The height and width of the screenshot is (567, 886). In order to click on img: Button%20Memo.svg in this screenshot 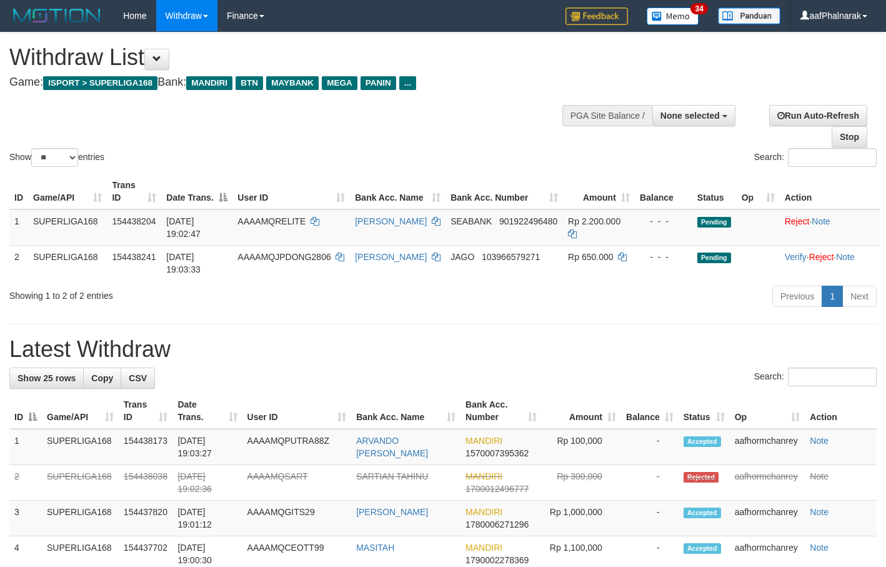, I will do `click(673, 16)`.